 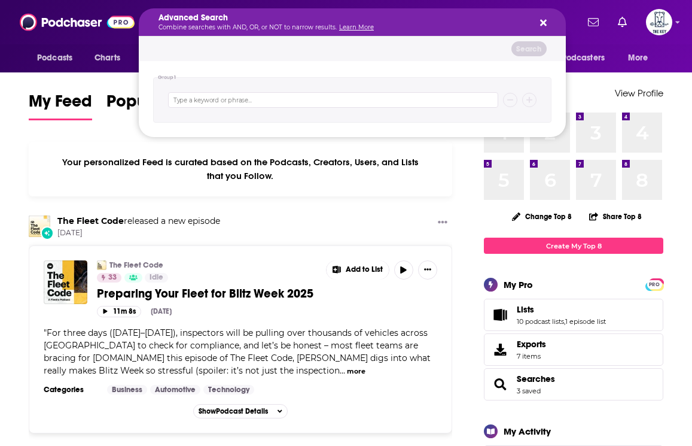 What do you see at coordinates (229, 390) in the screenshot?
I see `a: Technology` at bounding box center [229, 390].